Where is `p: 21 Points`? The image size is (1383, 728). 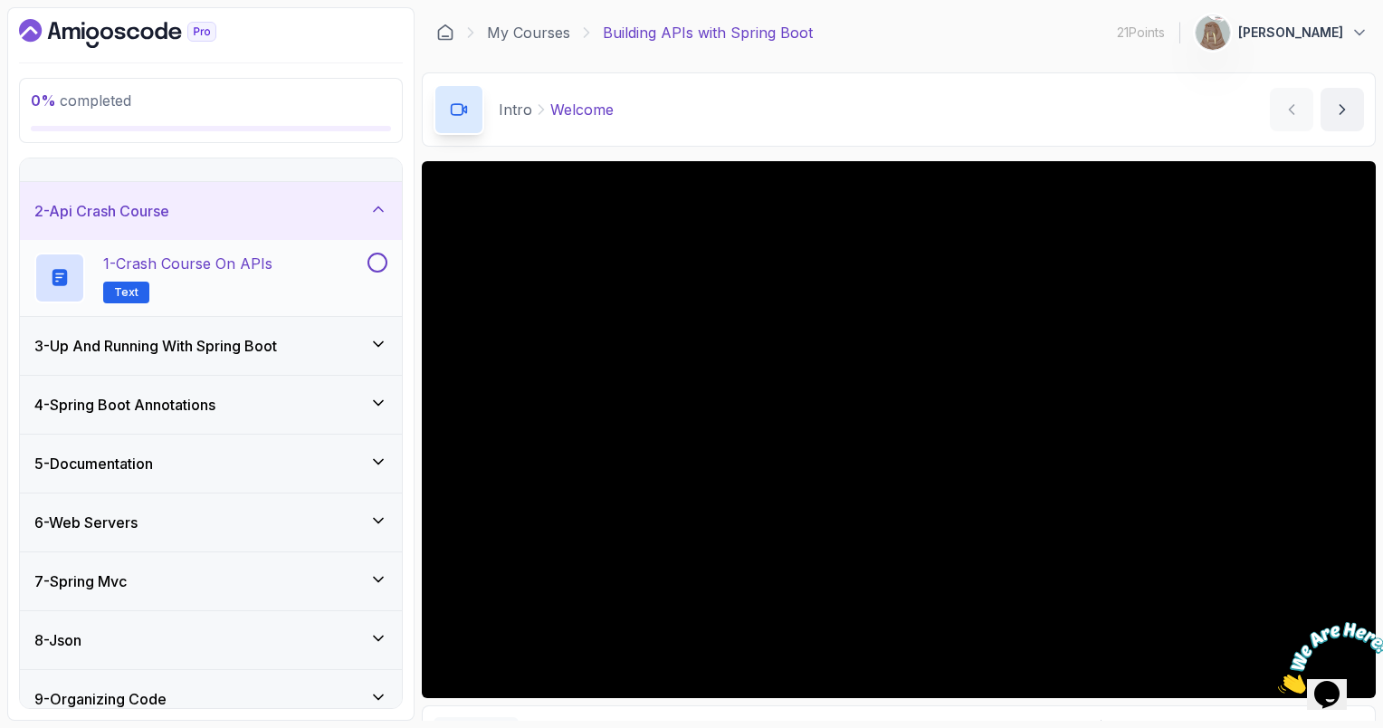 p: 21 Points is located at coordinates (1140, 33).